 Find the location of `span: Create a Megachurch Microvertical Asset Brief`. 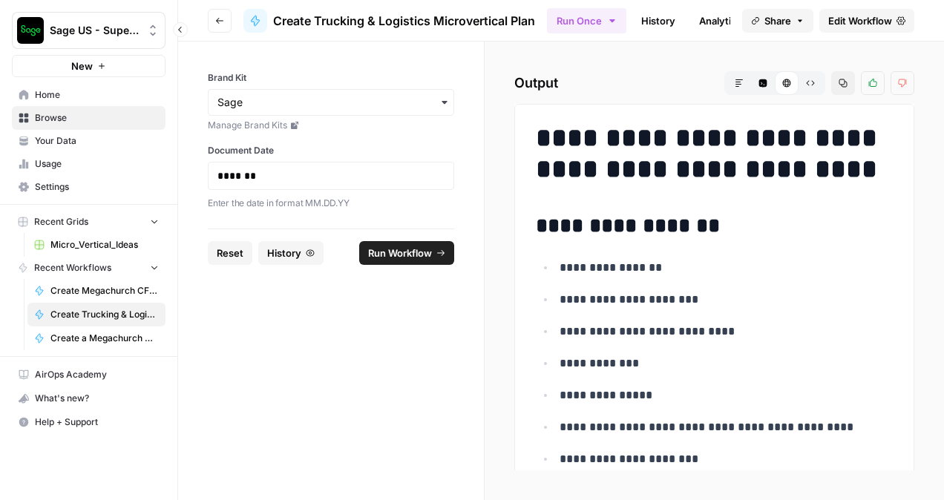

span: Create a Megachurch Microvertical Asset Brief is located at coordinates (105, 338).